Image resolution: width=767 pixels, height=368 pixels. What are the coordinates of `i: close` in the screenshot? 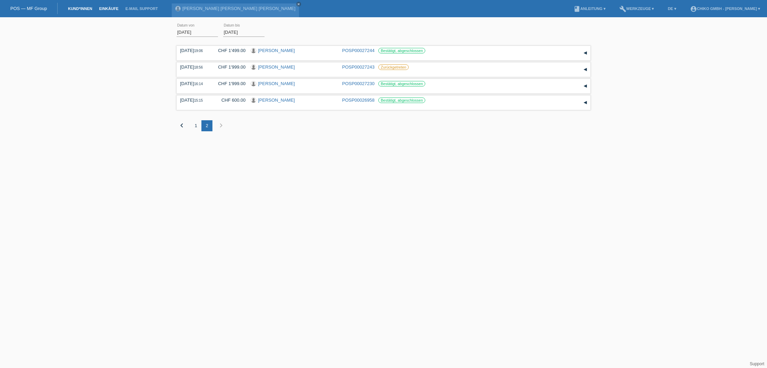 It's located at (299, 4).